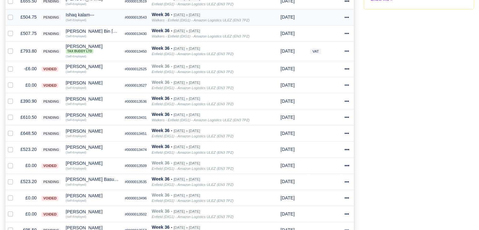  I want to click on div: Ishaq kalam, so click(93, 15).